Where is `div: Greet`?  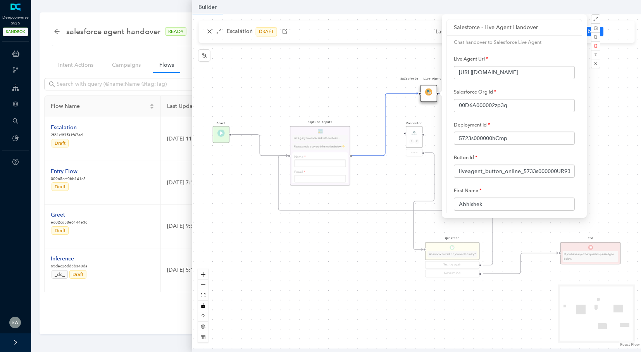
div: Greet is located at coordinates (69, 215).